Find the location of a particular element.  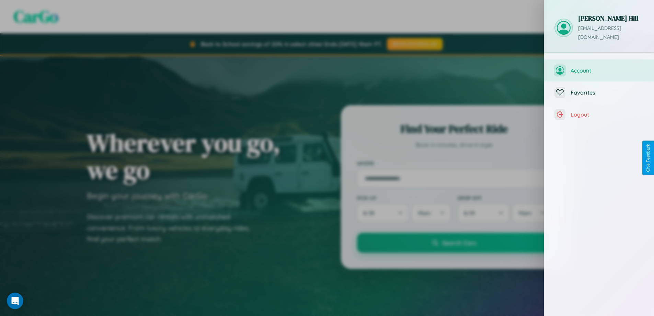

button: Favorites is located at coordinates (599, 92).